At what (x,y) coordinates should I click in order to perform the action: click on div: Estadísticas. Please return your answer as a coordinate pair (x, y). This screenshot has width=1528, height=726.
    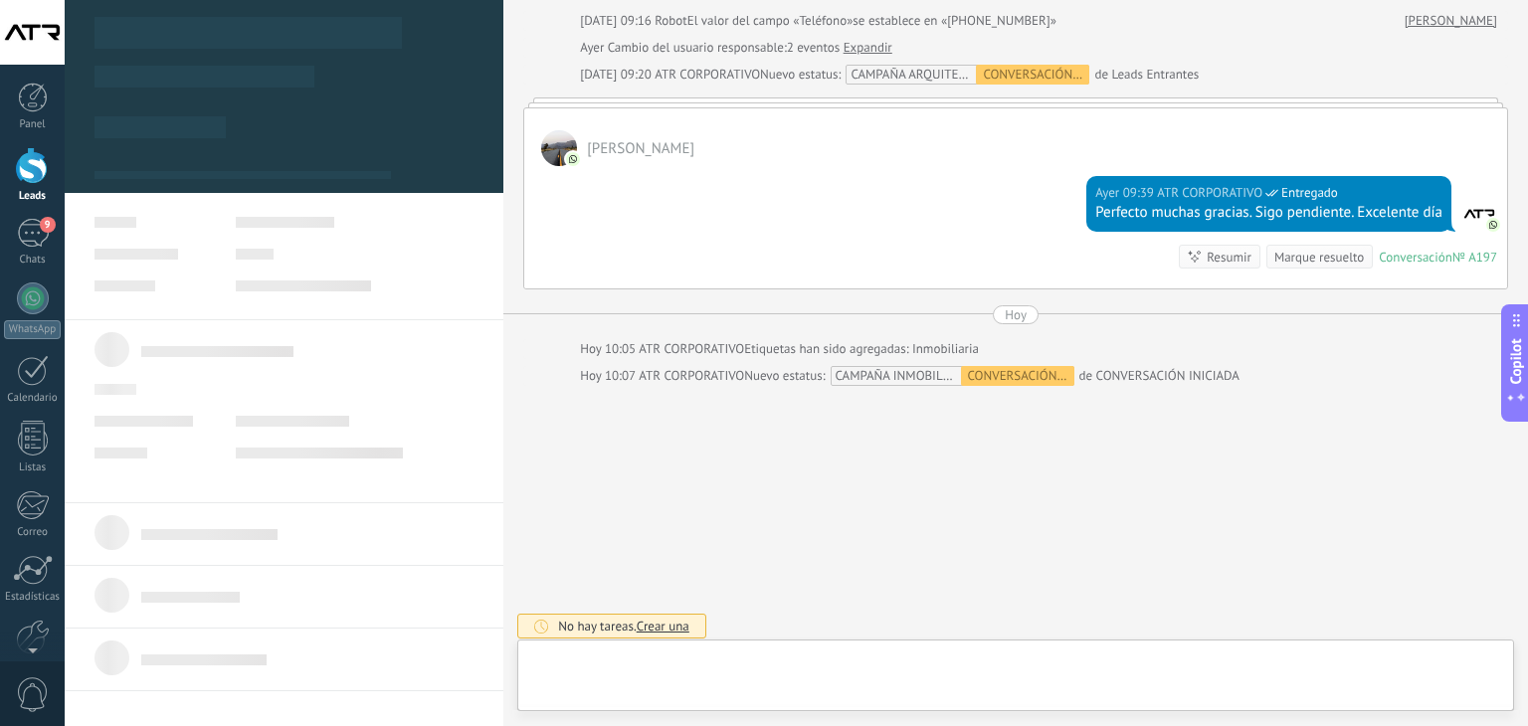
    Looking at the image, I should click on (33, 597).